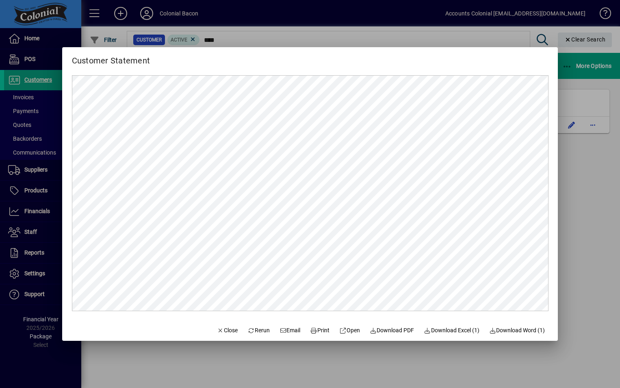  Describe the element at coordinates (517, 330) in the screenshot. I see `span: Download Word (1)` at that location.